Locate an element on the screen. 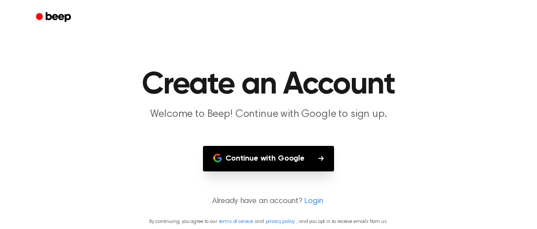 The width and height of the screenshot is (537, 229). p: By continuing, you agree to our and , and you opt in to receive emails from us. is located at coordinates (268, 222).